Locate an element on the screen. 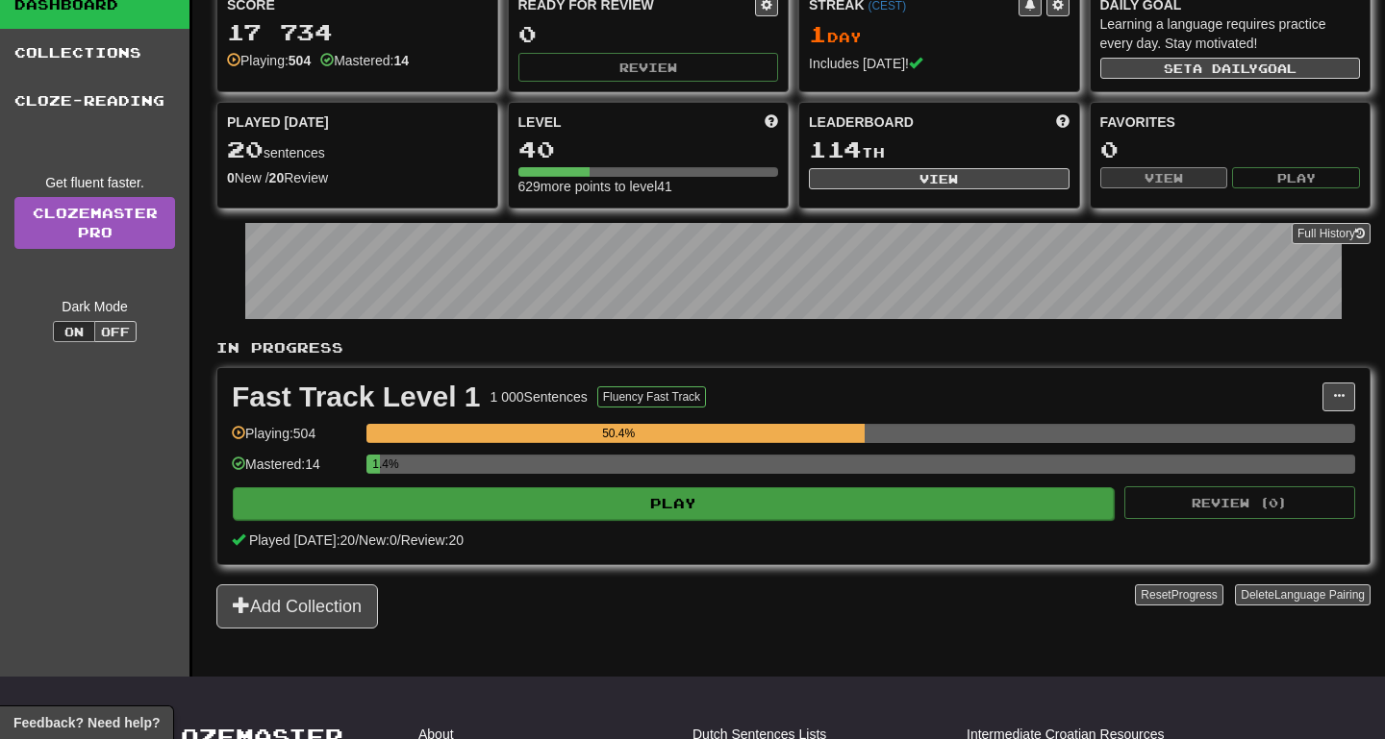 The height and width of the screenshot is (739, 1385). div: 1 000 Sentences is located at coordinates (538, 397).